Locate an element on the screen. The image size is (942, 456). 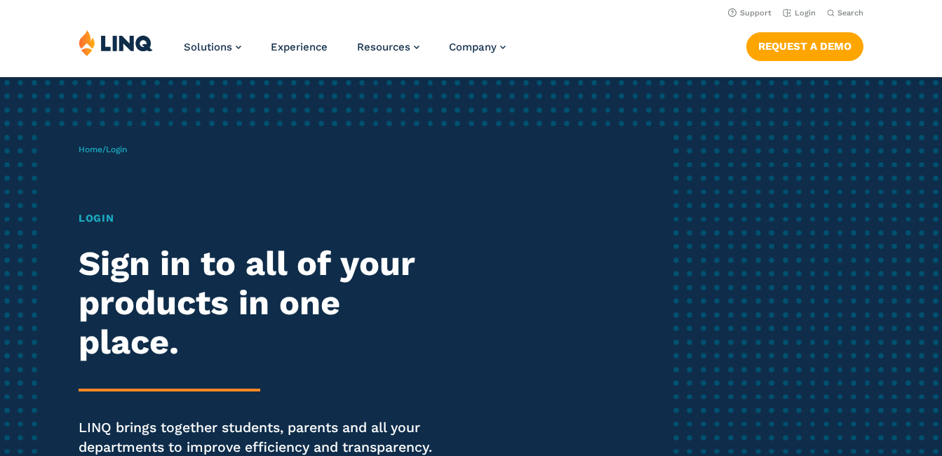
nav: Button Navigation is located at coordinates (805, 45).